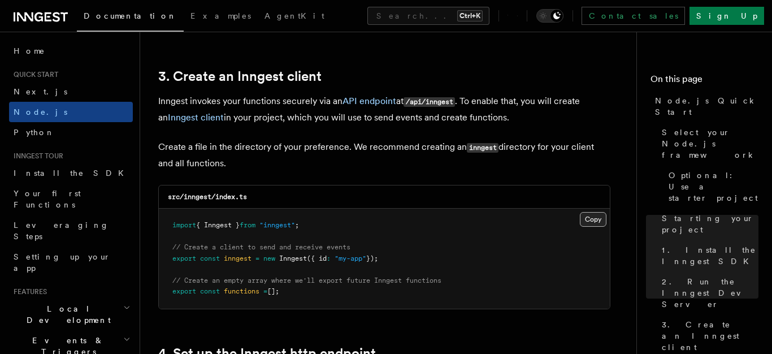  Describe the element at coordinates (428, 16) in the screenshot. I see `button: Search...Ctrl+K` at that location.